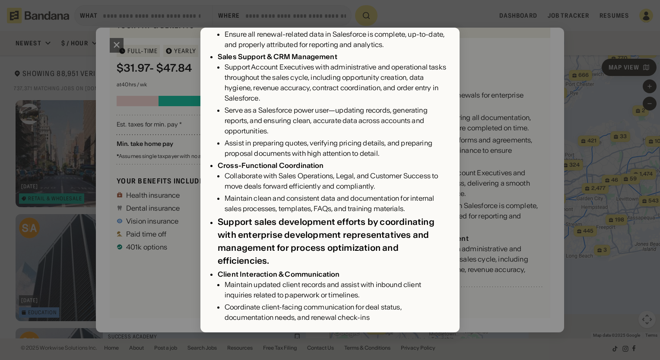 This screenshot has width=660, height=360. Describe the element at coordinates (337, 312) in the screenshot. I see `div: Coordinate client-facing communication for deal status, documentation needs, and renewal check-ins` at that location.